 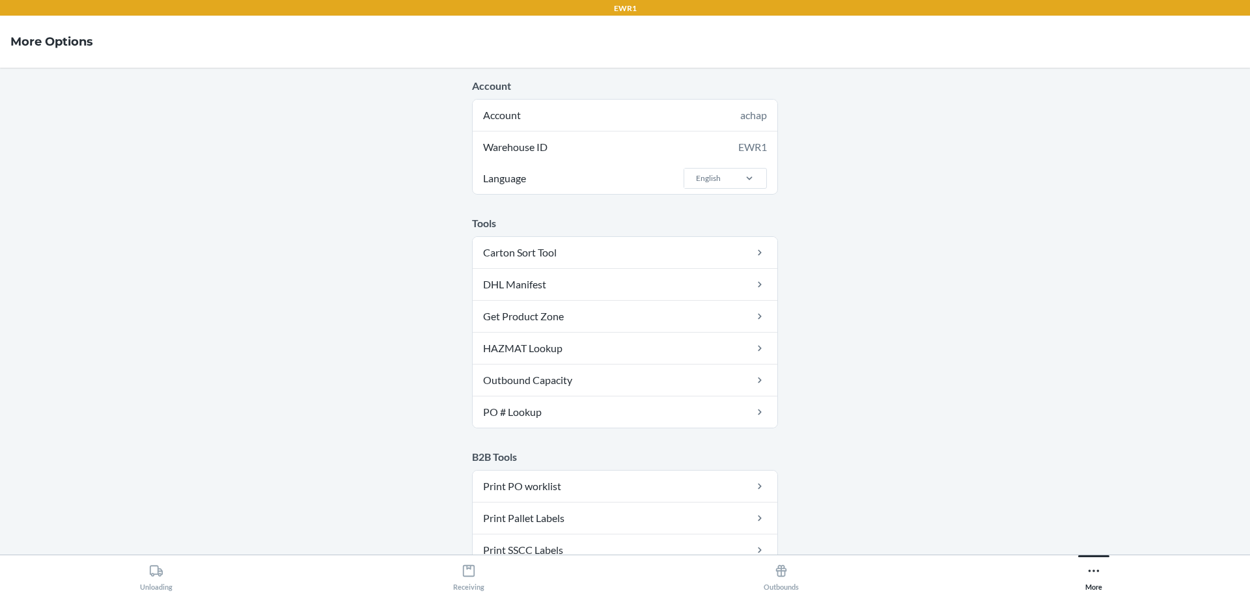 I want to click on button: Receiving, so click(x=469, y=573).